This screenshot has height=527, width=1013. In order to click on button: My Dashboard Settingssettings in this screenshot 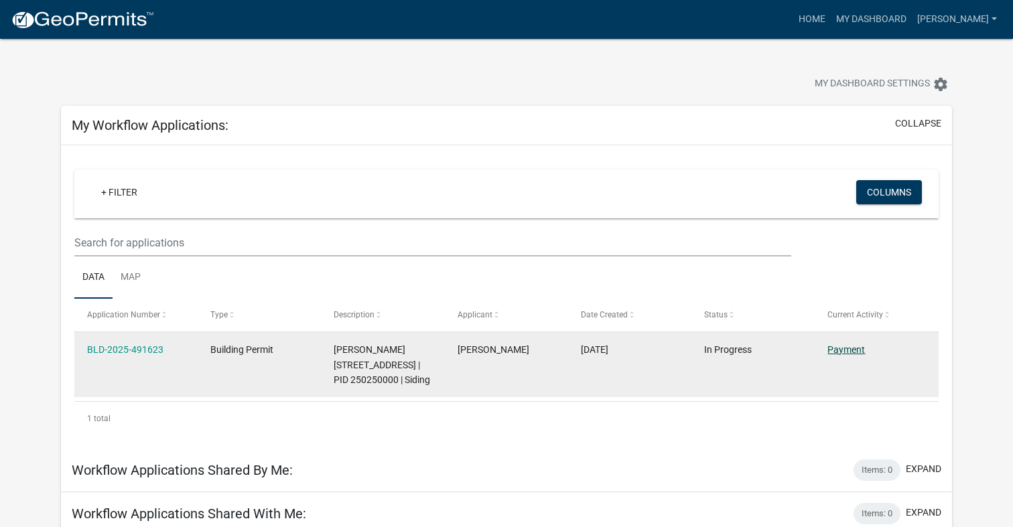, I will do `click(881, 84)`.